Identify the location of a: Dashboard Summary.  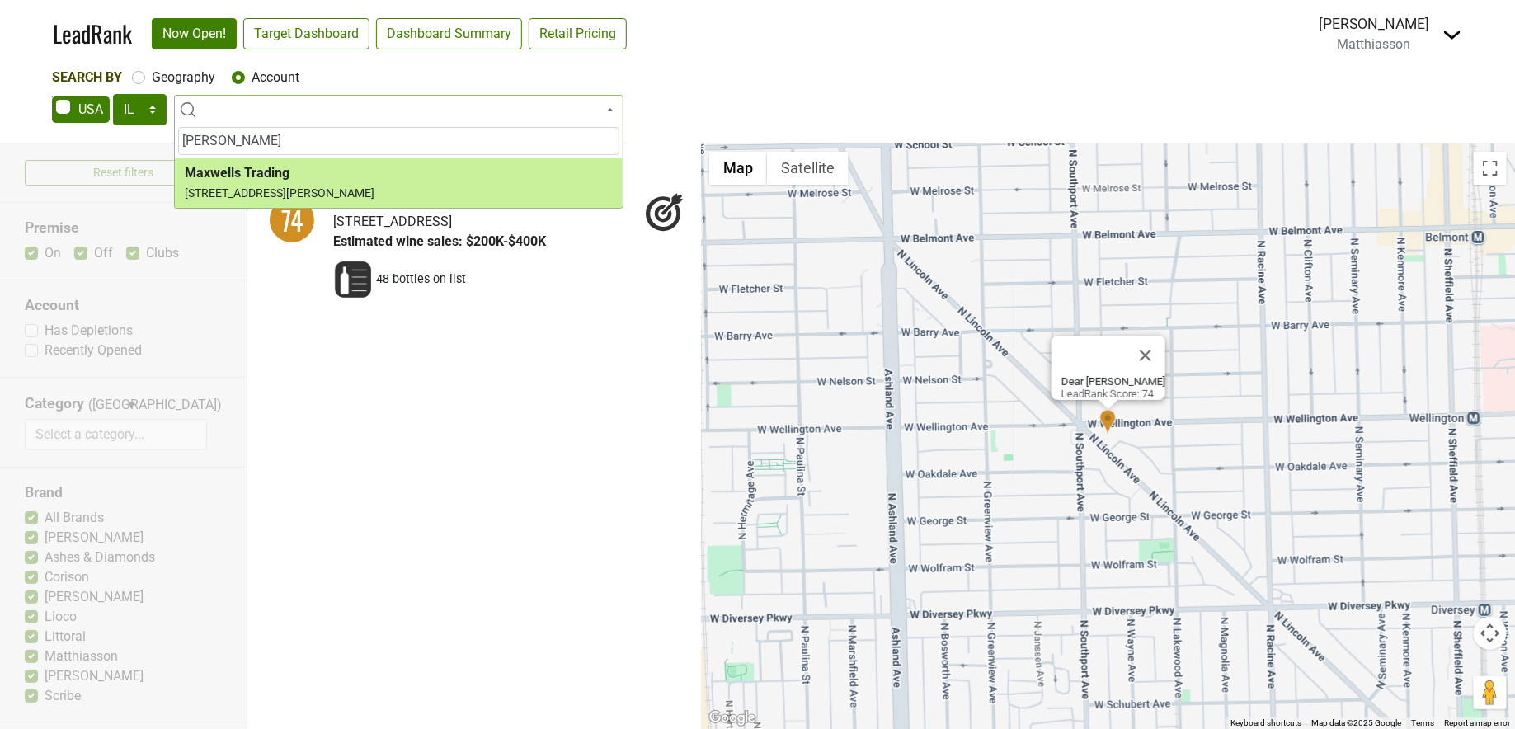
(449, 34).